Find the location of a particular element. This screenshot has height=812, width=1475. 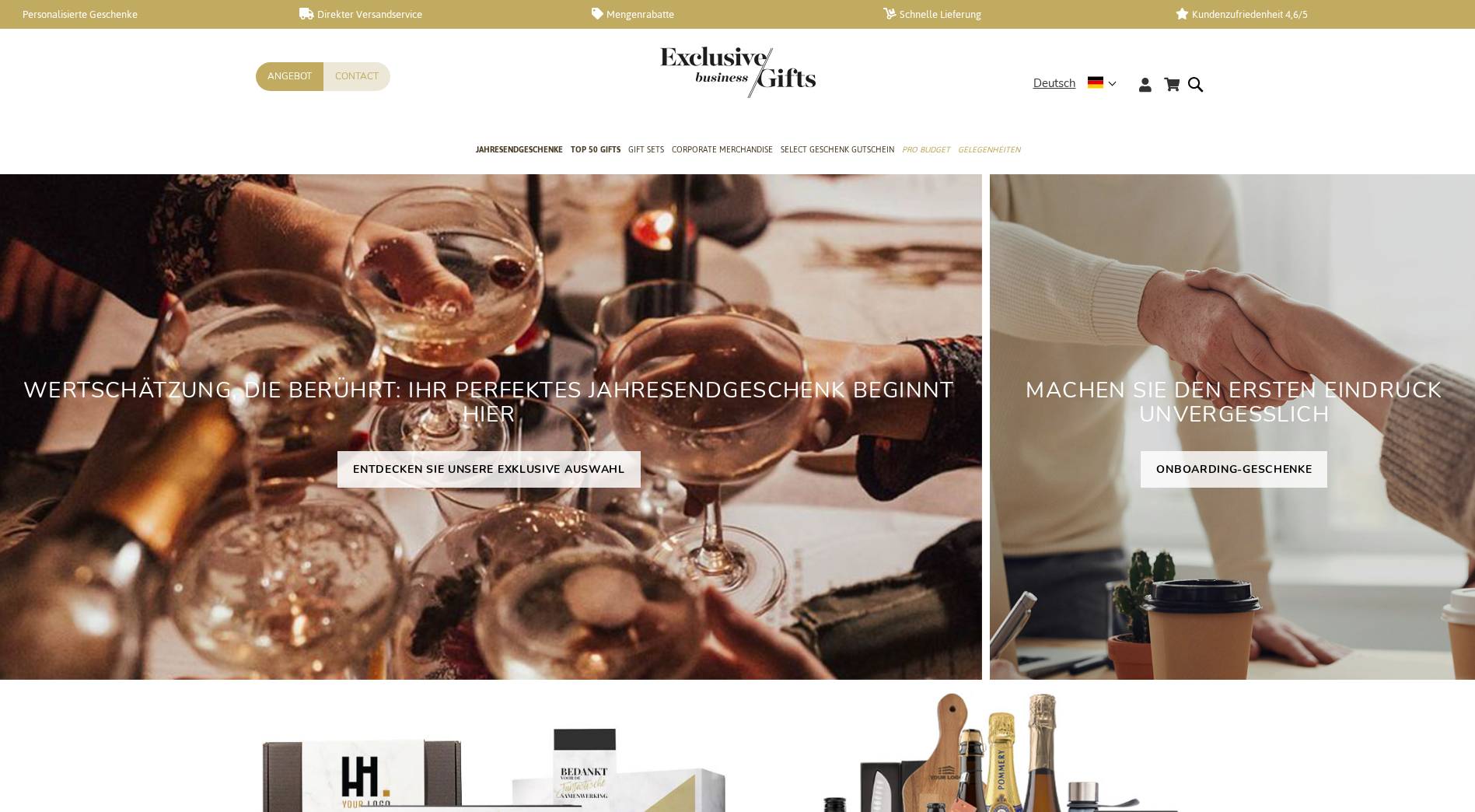

a: Kundenzufriedenheit 4,6/5 is located at coordinates (1309, 14).